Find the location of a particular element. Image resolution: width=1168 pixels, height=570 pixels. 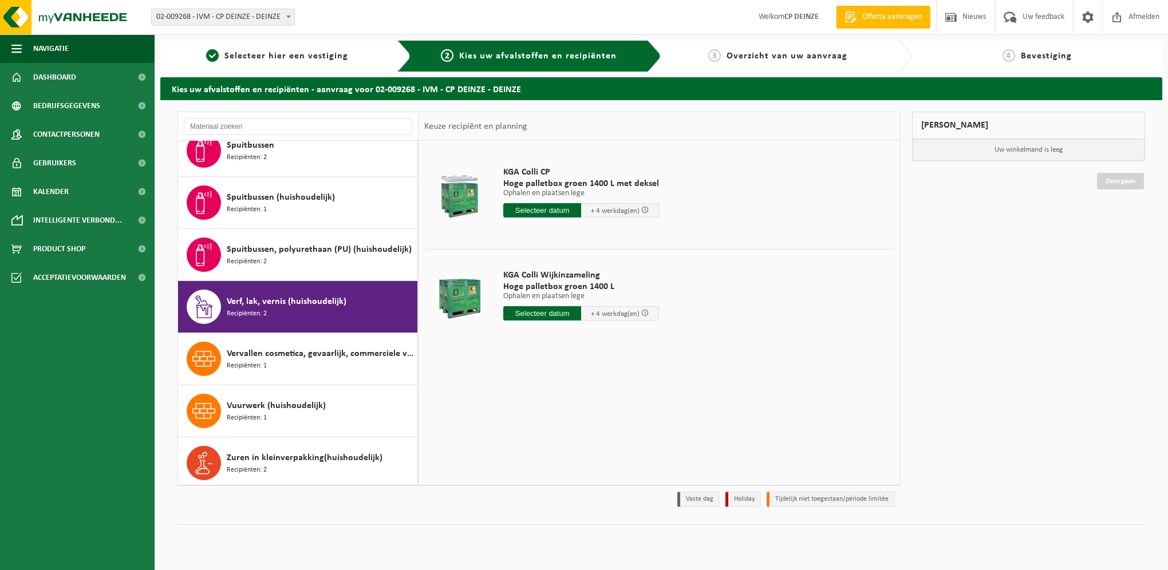

span: 2 is located at coordinates (447, 56).